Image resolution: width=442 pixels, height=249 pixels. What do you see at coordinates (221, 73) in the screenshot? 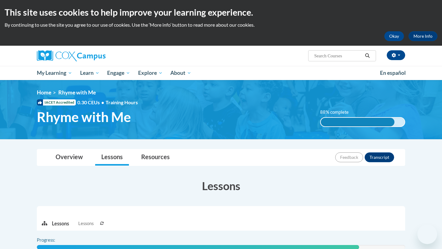
I see `div: Main menu` at bounding box center [221, 73].